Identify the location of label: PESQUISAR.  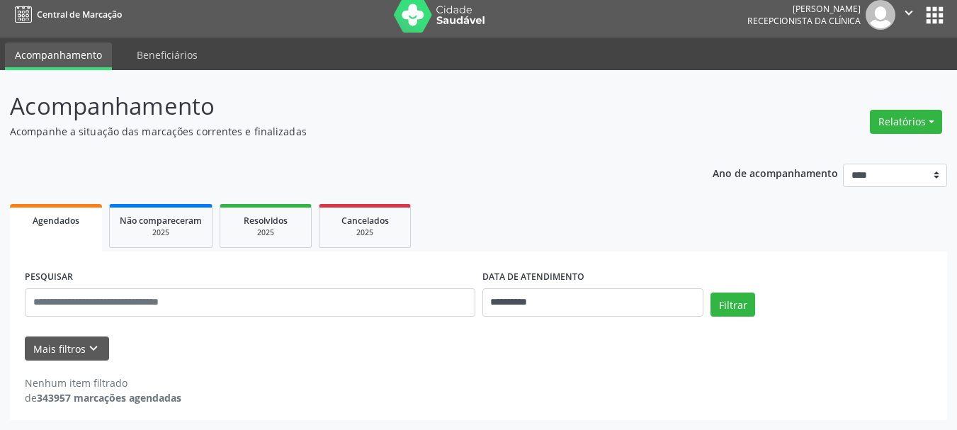
(49, 277).